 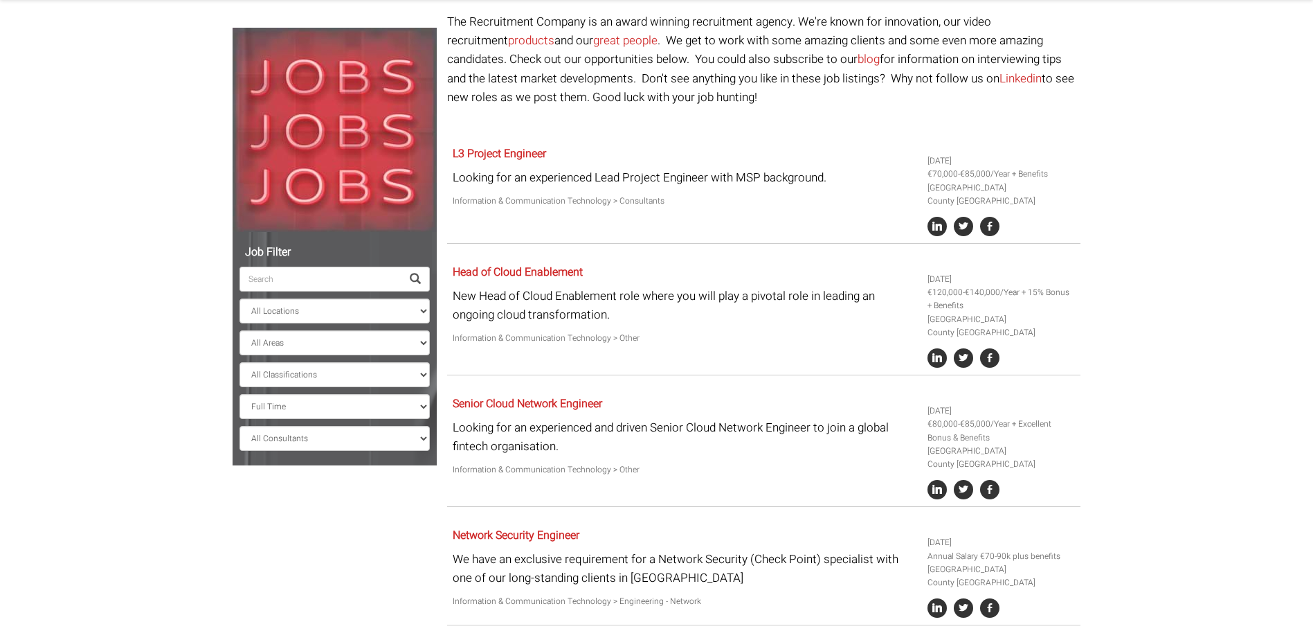 What do you see at coordinates (1020, 78) in the screenshot?
I see `a: Linkedin` at bounding box center [1020, 78].